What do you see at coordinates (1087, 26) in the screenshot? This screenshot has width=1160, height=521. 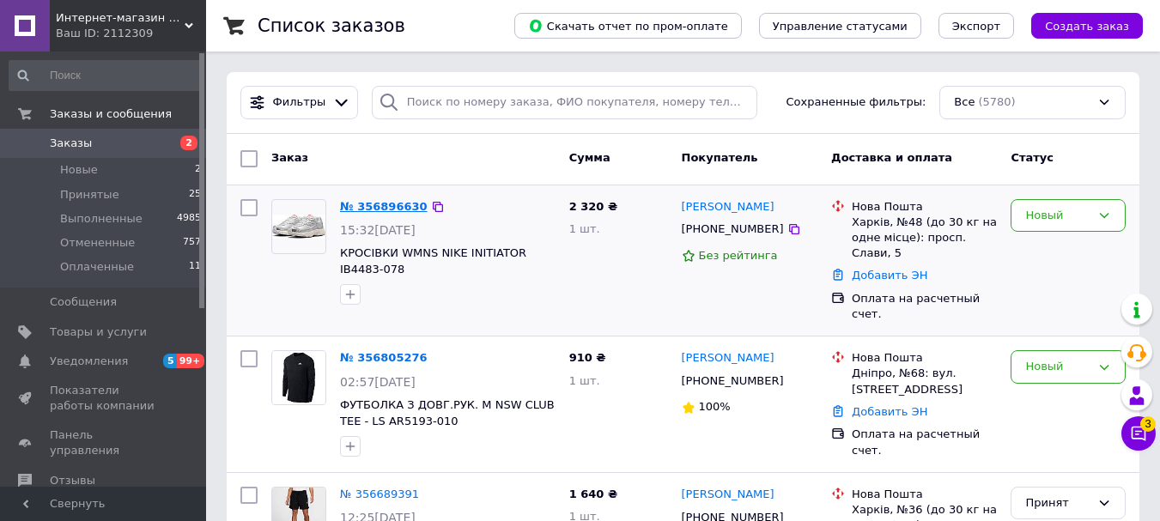 I see `button: Создать заказ` at bounding box center [1087, 26].